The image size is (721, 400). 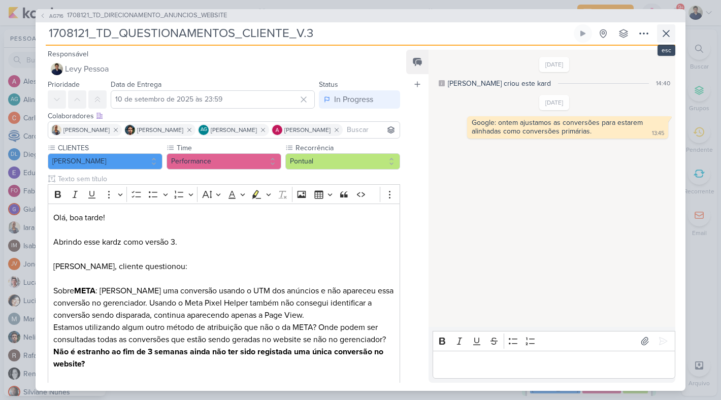 What do you see at coordinates (218, 358) in the screenshot?
I see `strong: Não é estranho ao fim de 3 semanas ainda não ter sido registada uma única conversão no website?` at bounding box center [218, 358].